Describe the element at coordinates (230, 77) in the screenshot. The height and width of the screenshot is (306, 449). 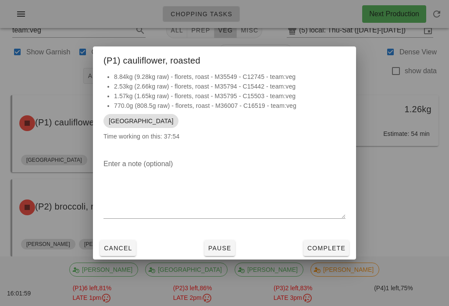
I see `li: 8.84kg (9.28kg raw) - florets, roast - M35549 - C12745 - team:veg` at that location.